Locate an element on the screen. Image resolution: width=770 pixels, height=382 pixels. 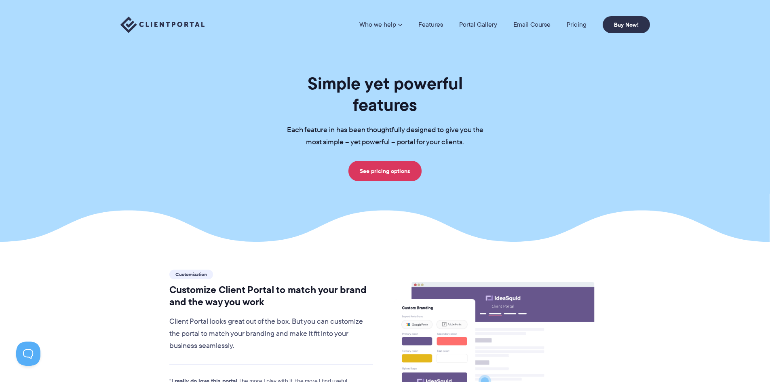
a: Email Course is located at coordinates (532, 25).